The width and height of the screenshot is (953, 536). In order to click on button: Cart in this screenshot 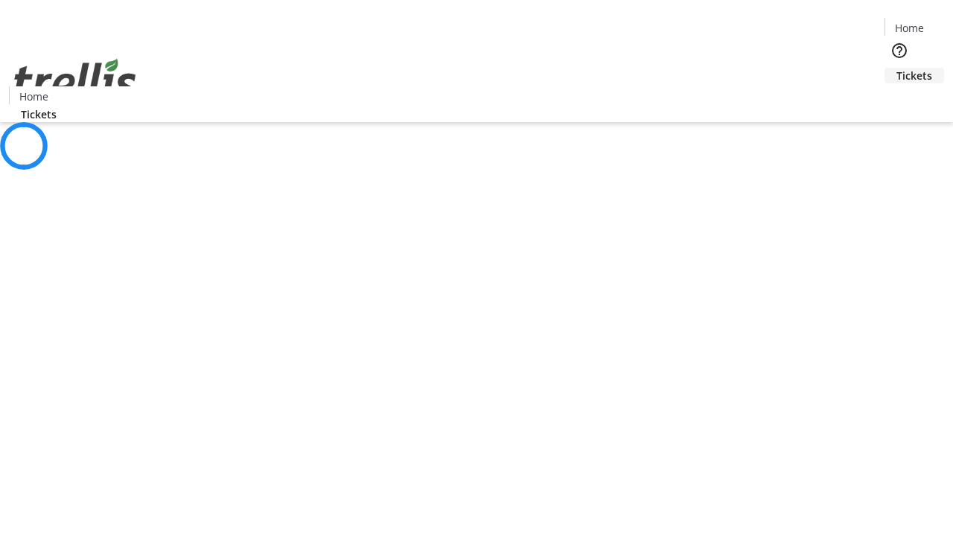, I will do `click(900, 98)`.